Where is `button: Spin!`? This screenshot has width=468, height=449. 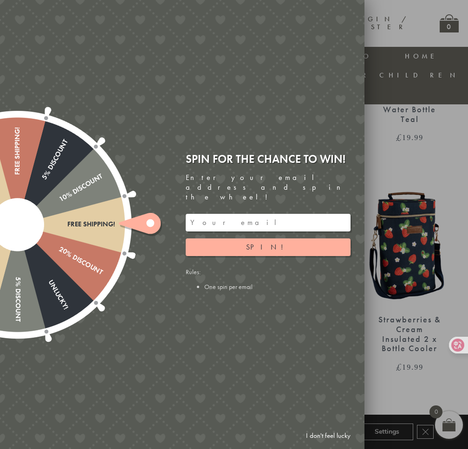 button: Spin! is located at coordinates (268, 247).